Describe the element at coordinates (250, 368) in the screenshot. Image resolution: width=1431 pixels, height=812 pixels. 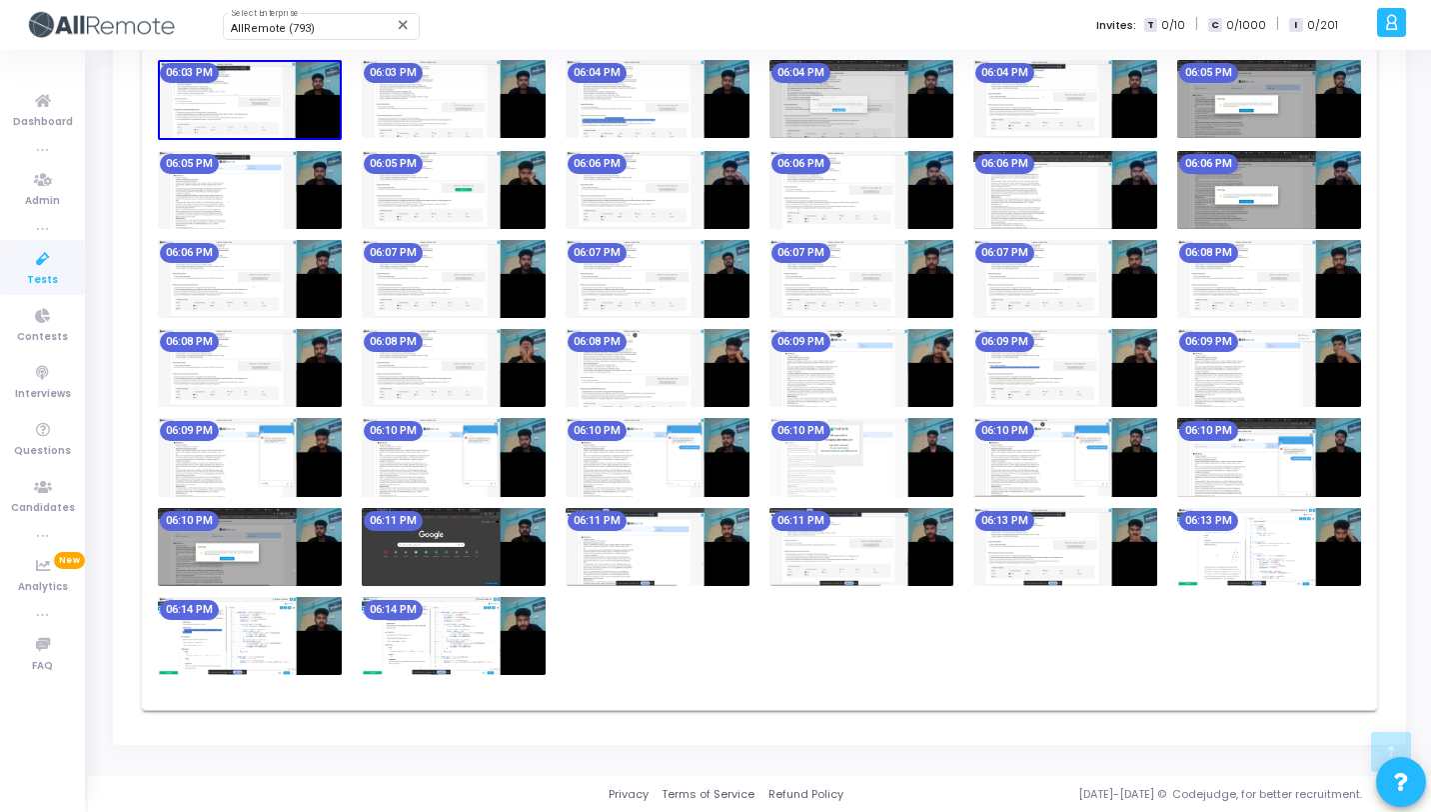
I see `img: screenshot-1755866300344.jpeg` at that location.